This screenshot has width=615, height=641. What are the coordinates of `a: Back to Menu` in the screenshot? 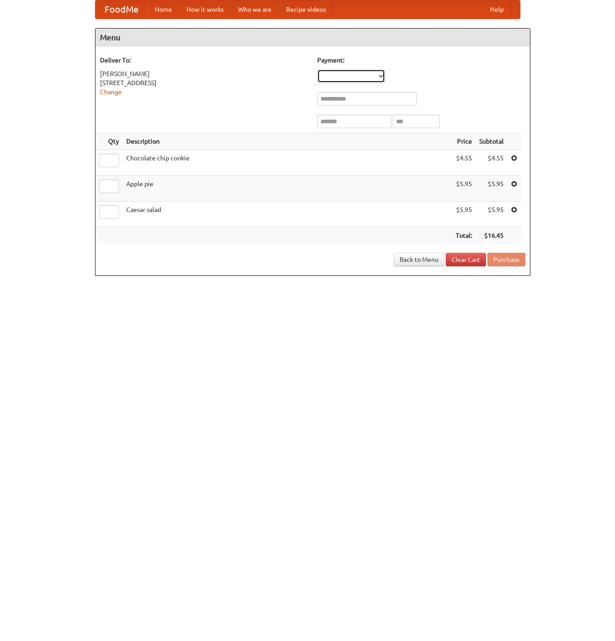 It's located at (419, 259).